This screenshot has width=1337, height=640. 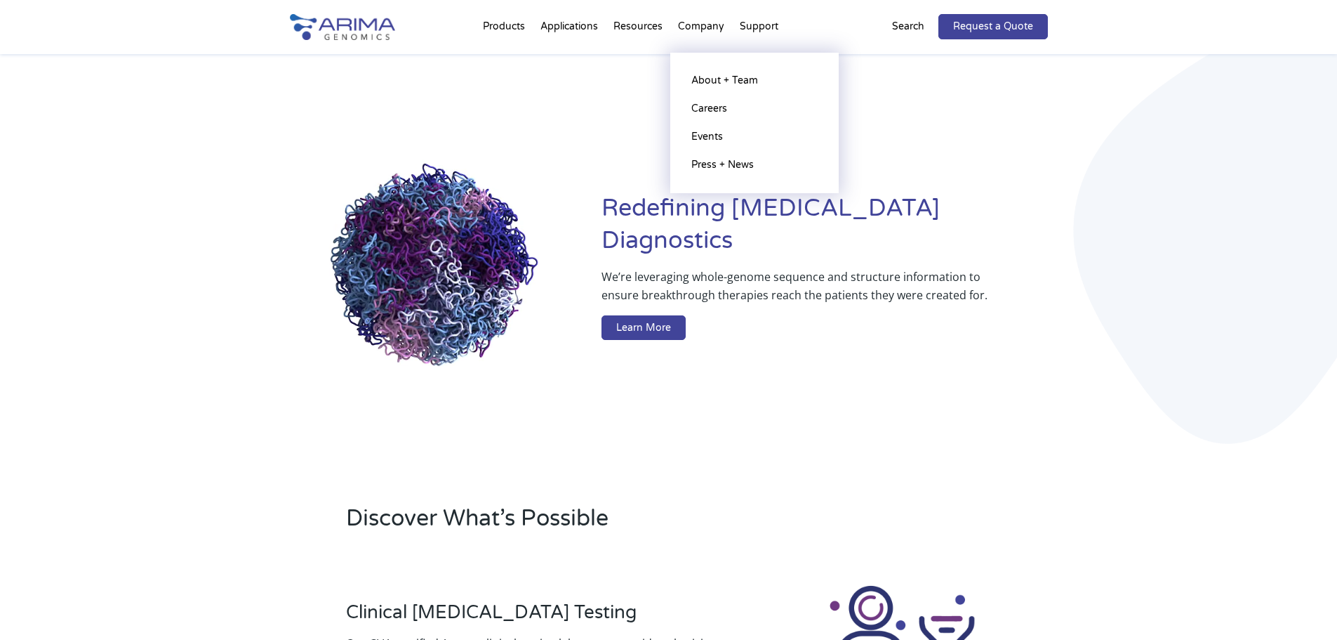 I want to click on p: We’re leveraging whole-genome sequence and structure information to ensure breakthrough therapies..., so click(x=796, y=291).